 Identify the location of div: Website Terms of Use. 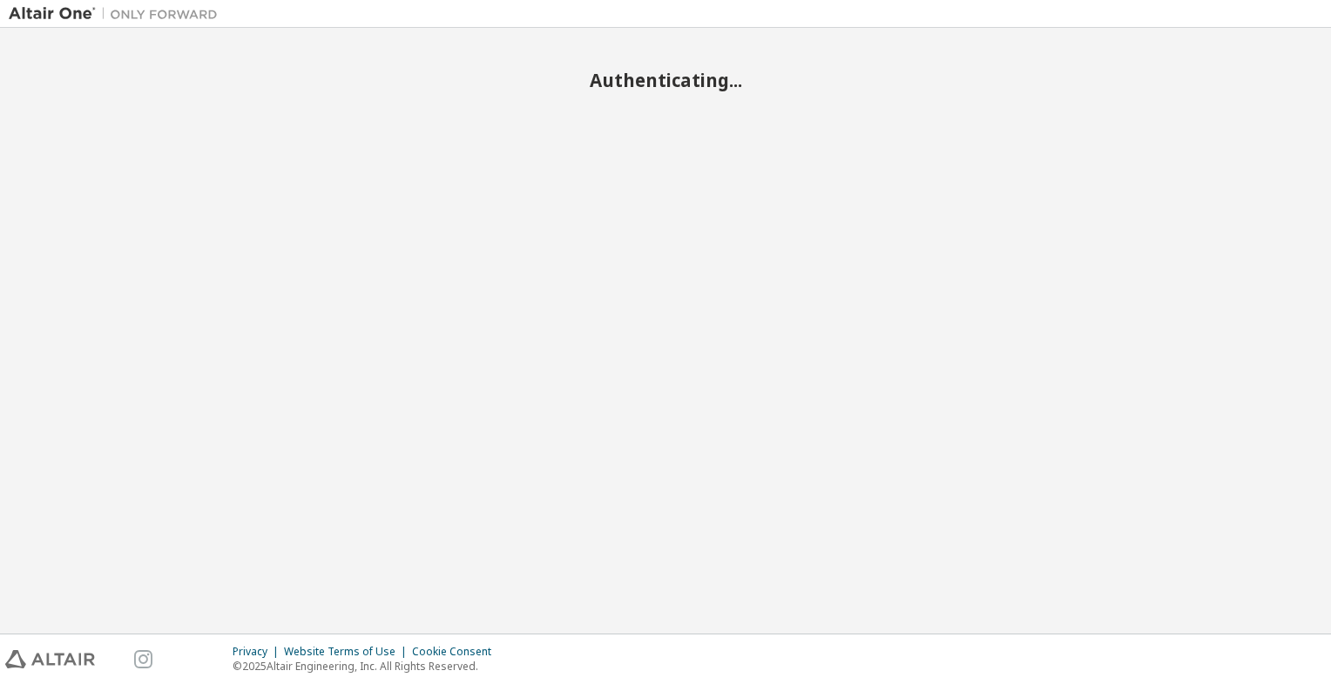
(347, 652).